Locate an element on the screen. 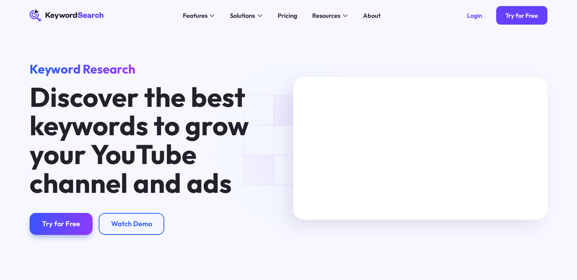 This screenshot has width=577, height=280. a: Pricing is located at coordinates (287, 16).